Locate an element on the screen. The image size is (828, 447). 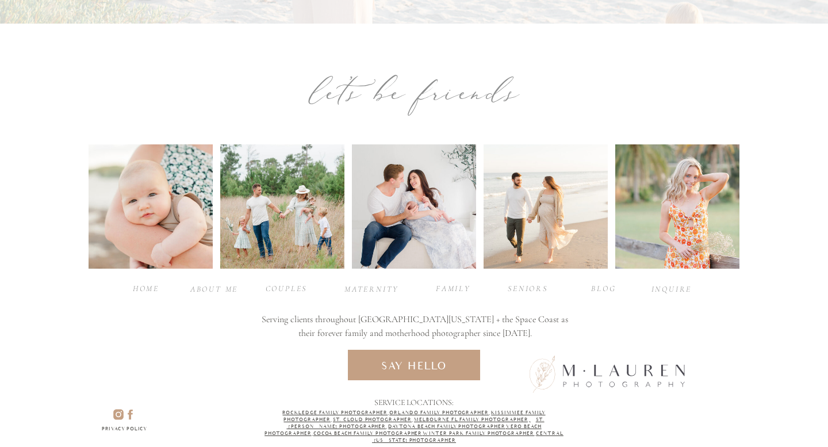
a: say hello is located at coordinates (414, 364).